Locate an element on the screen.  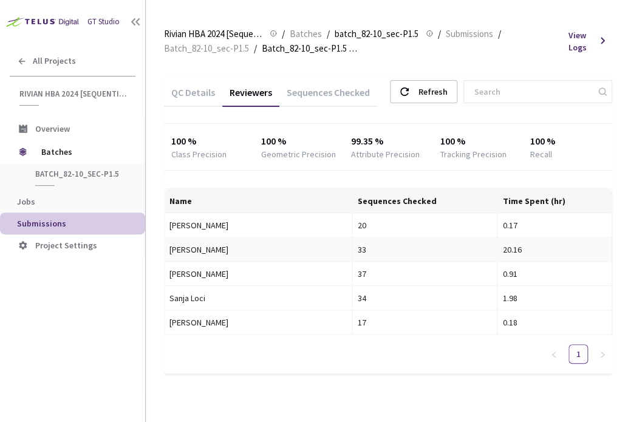
div: Tracking Precision is located at coordinates (473, 154).